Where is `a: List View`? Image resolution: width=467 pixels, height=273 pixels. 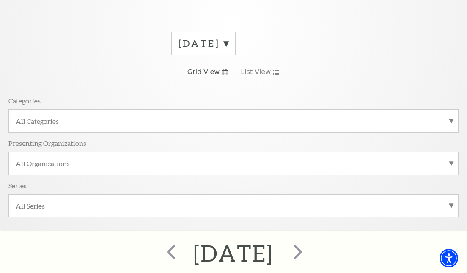 a: List View is located at coordinates (260, 72).